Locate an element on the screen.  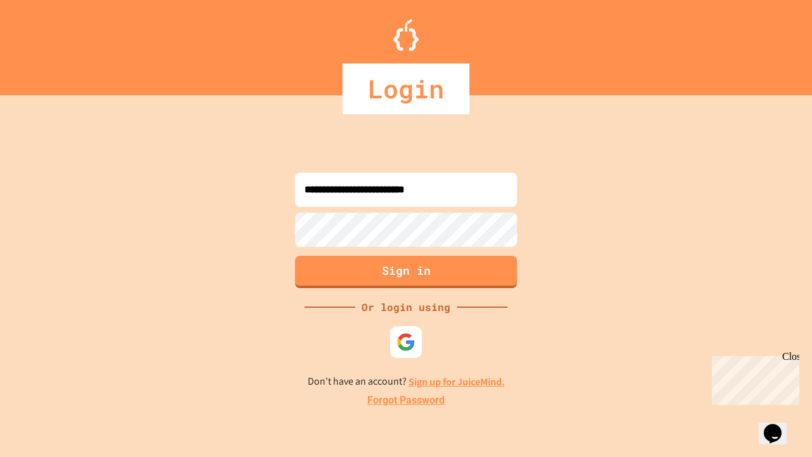
div: Or login using is located at coordinates (406, 307).